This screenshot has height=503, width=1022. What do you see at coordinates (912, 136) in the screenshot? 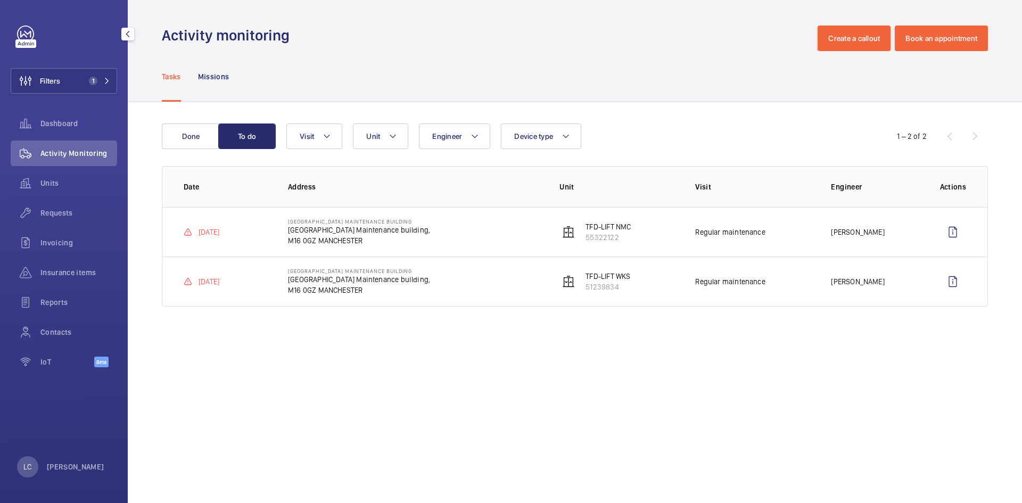
I see `div: 1 – 2 of 2` at bounding box center [912, 136].